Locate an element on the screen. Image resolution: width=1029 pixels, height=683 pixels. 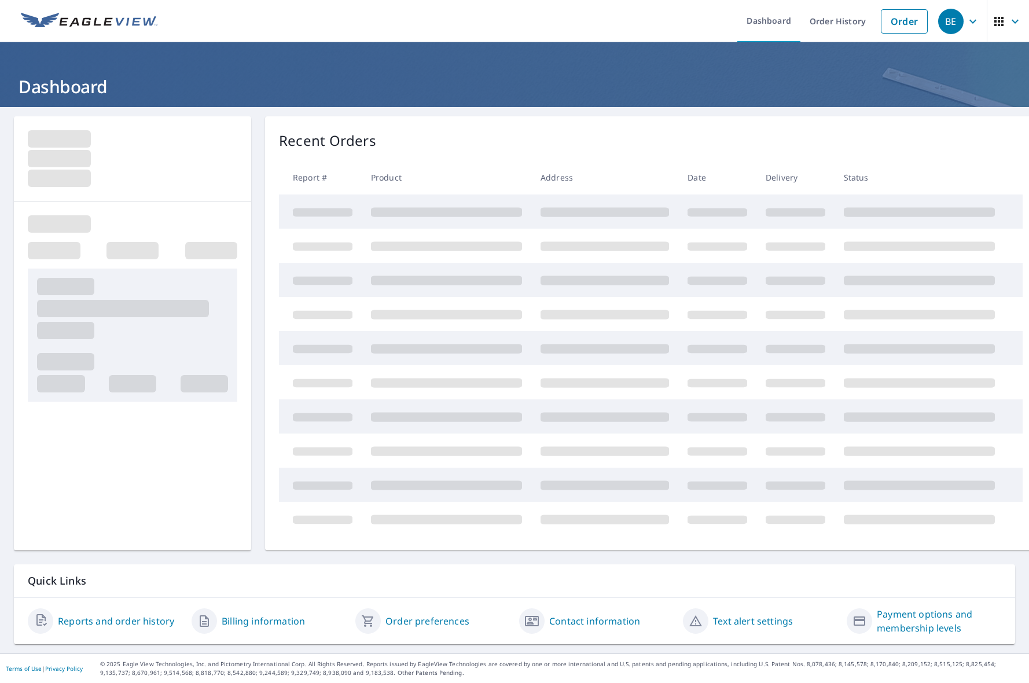
th: Delivery is located at coordinates (795, 177).